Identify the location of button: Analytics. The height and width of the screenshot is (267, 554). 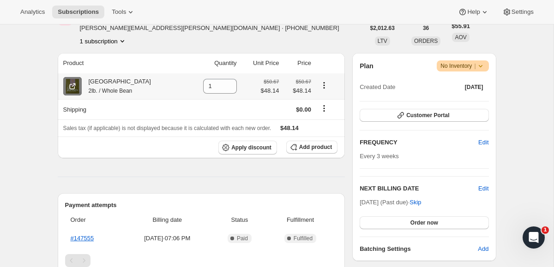
(32, 12).